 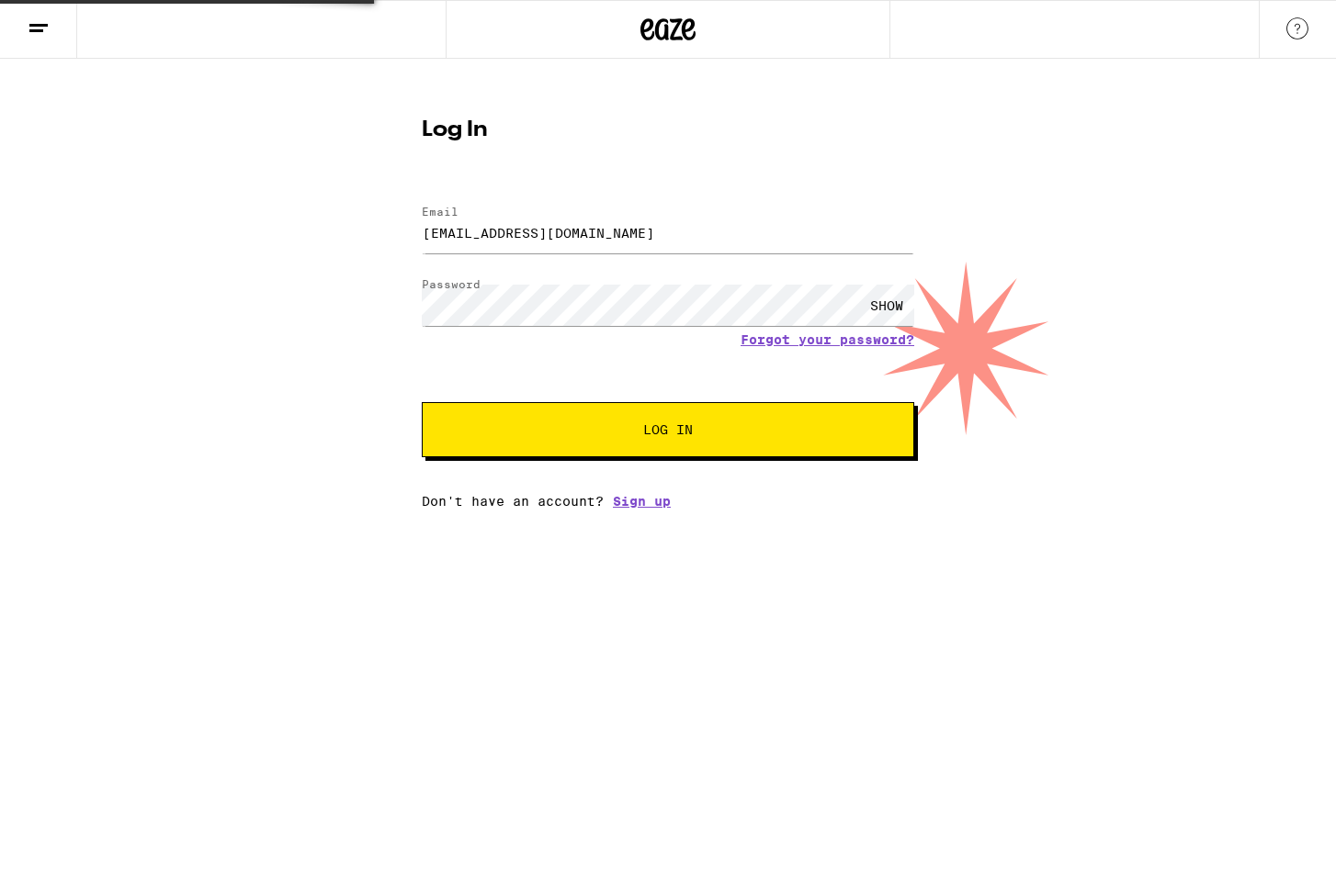 I want to click on a: Sign up, so click(x=641, y=501).